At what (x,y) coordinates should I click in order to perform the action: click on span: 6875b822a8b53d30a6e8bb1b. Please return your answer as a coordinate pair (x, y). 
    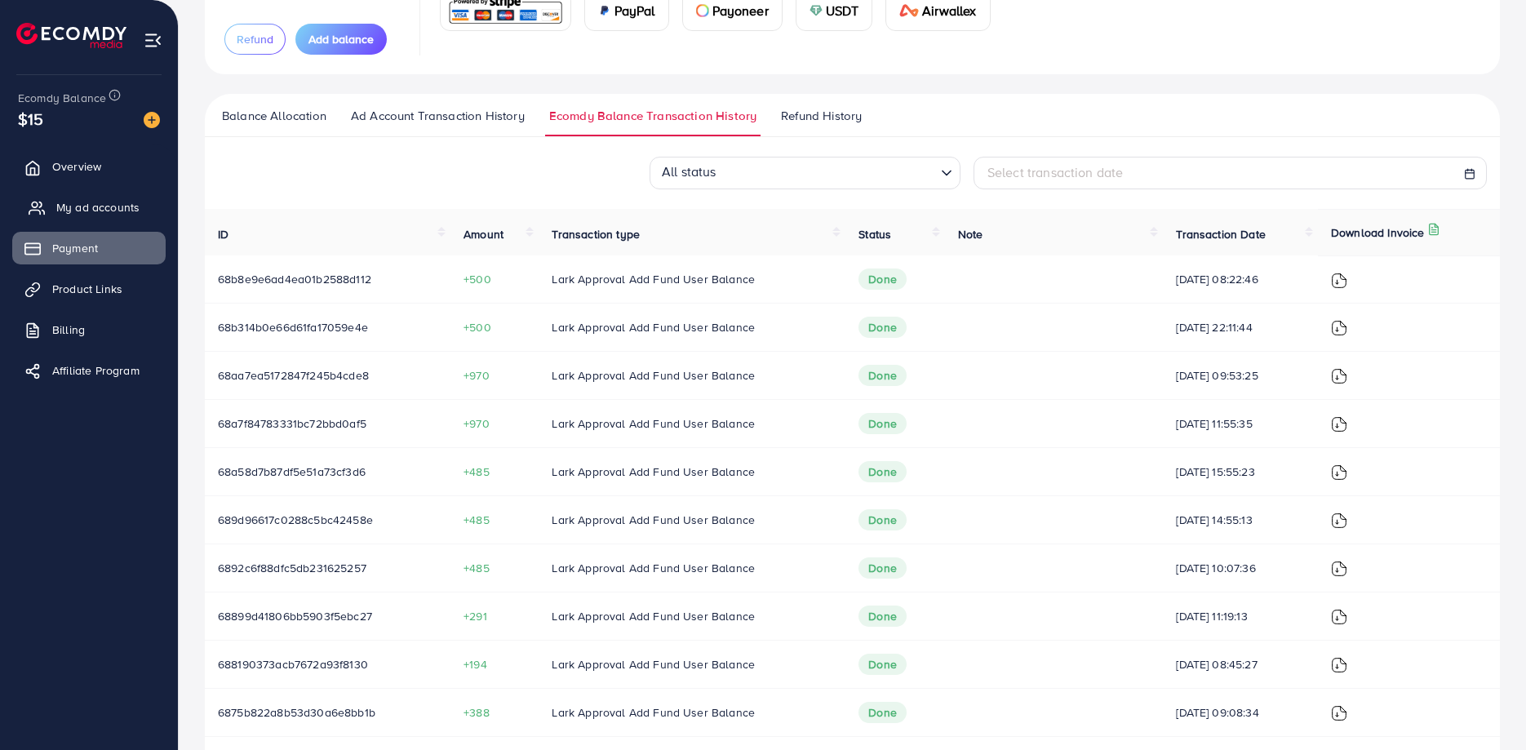
    Looking at the image, I should click on (296, 713).